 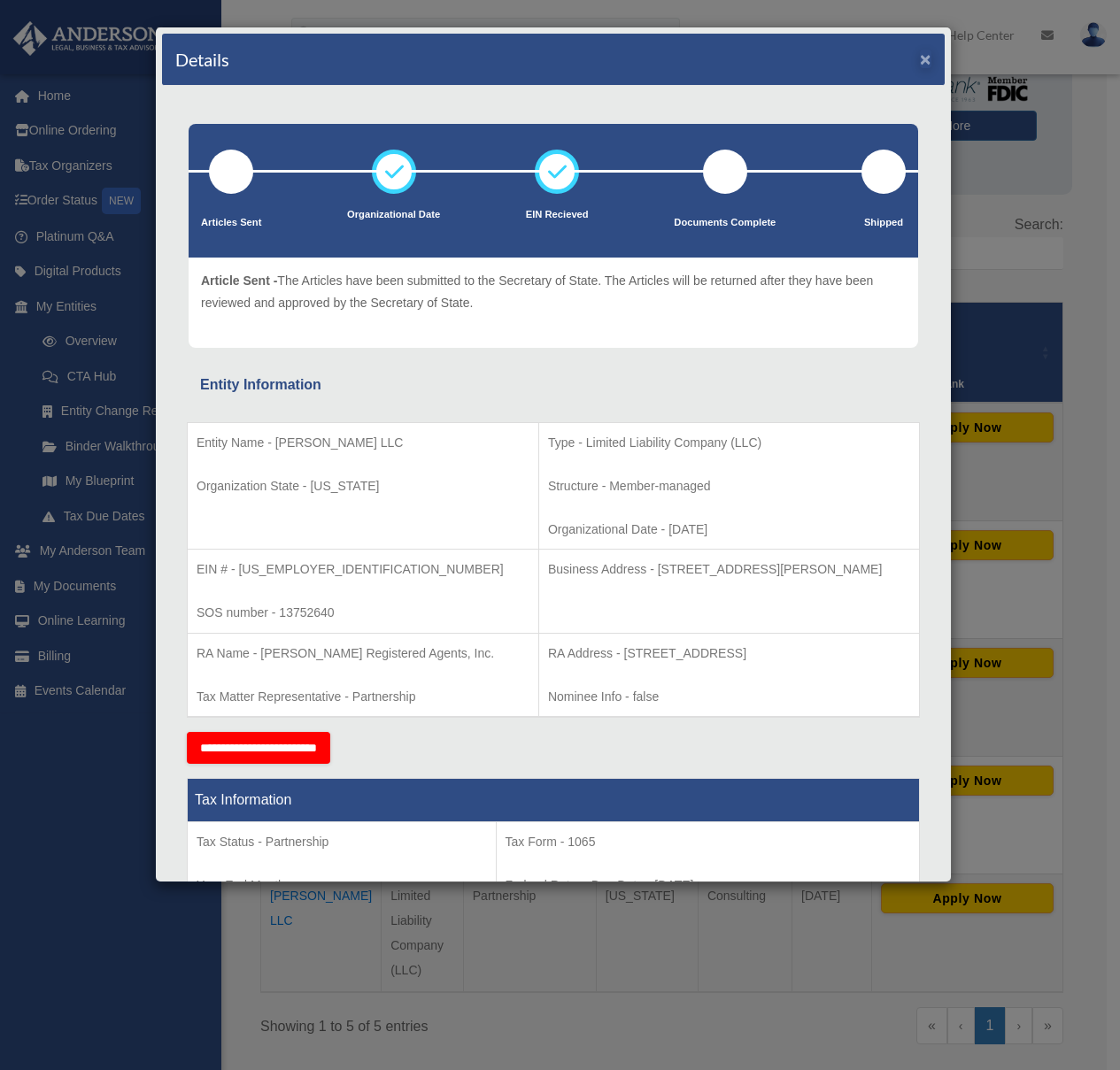 I want to click on div: Entity Information, so click(x=553, y=385).